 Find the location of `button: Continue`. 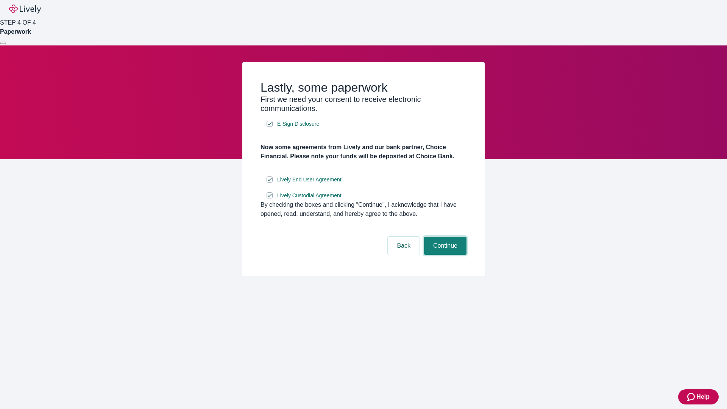

button: Continue is located at coordinates (446, 246).